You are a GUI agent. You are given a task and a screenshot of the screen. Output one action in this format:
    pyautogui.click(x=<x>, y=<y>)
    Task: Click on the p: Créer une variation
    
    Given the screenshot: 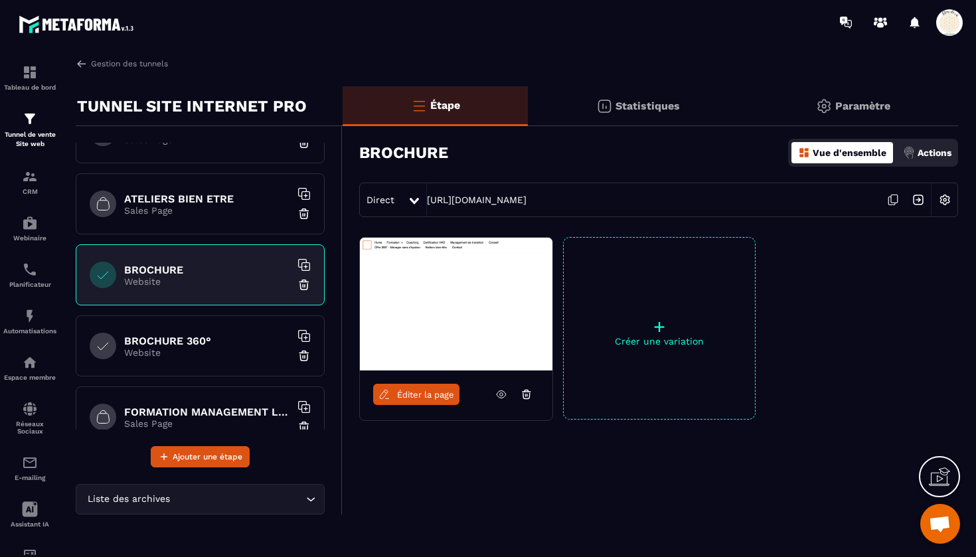 What is the action you would take?
    pyautogui.click(x=659, y=341)
    